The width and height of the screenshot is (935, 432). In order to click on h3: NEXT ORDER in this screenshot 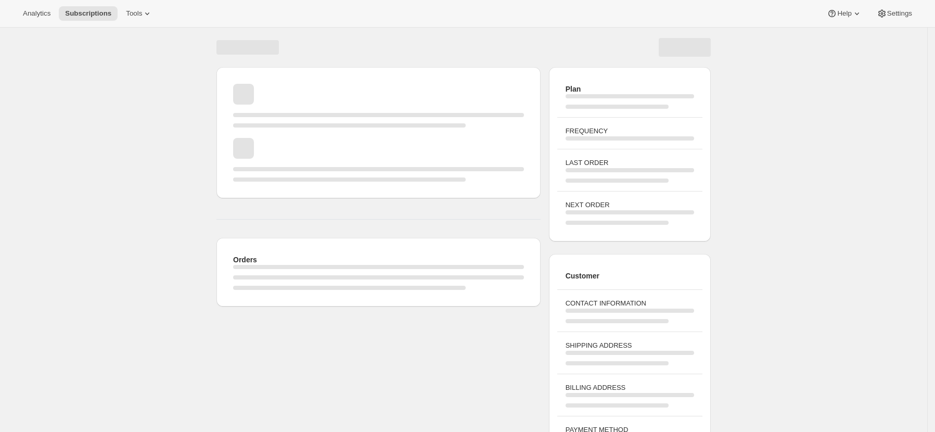, I will do `click(629, 205)`.